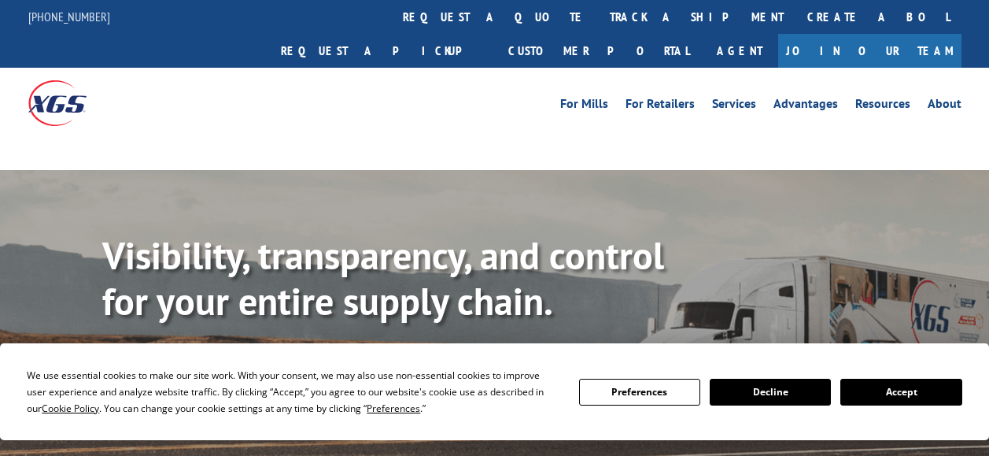 The image size is (989, 456). Describe the element at coordinates (382, 50) in the screenshot. I see `a: Request a pickup` at that location.